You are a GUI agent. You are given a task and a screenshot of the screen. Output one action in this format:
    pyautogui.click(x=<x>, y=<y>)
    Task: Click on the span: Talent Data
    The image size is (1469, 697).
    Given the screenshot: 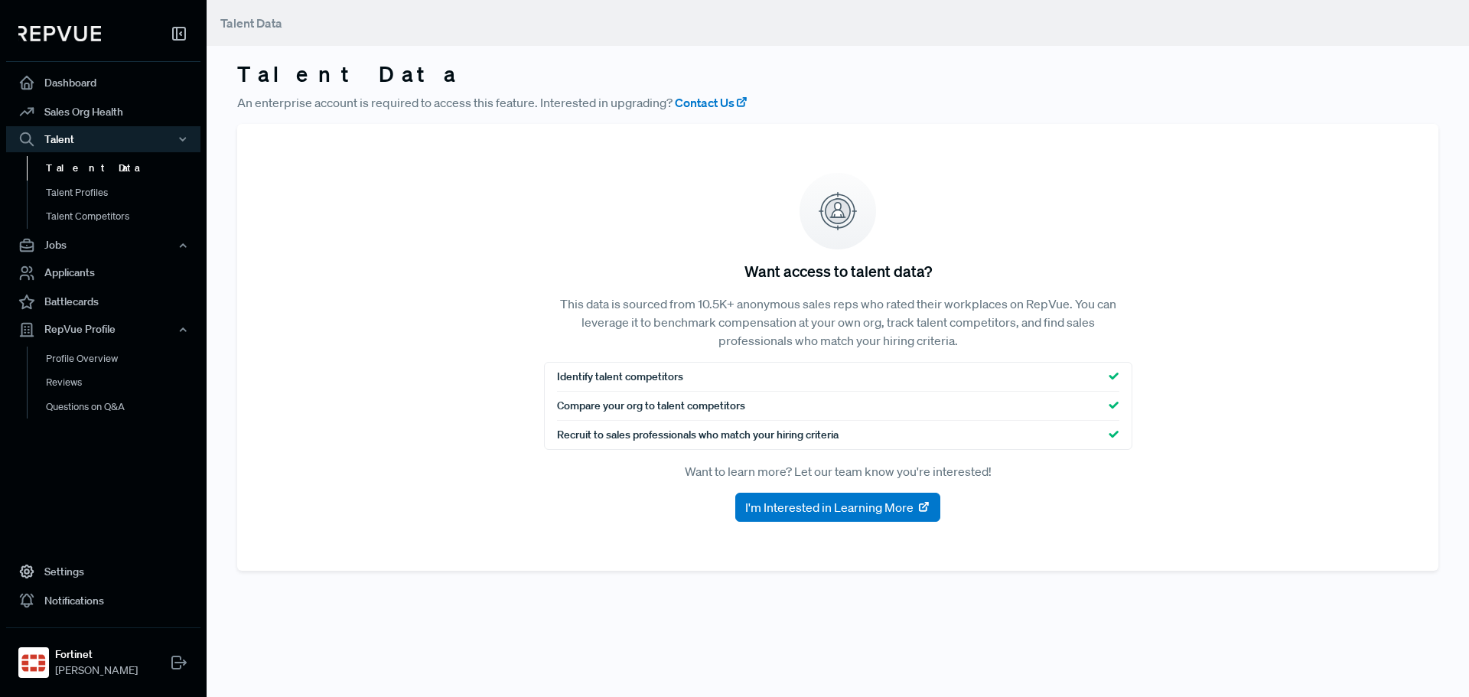 What is the action you would take?
    pyautogui.click(x=251, y=23)
    